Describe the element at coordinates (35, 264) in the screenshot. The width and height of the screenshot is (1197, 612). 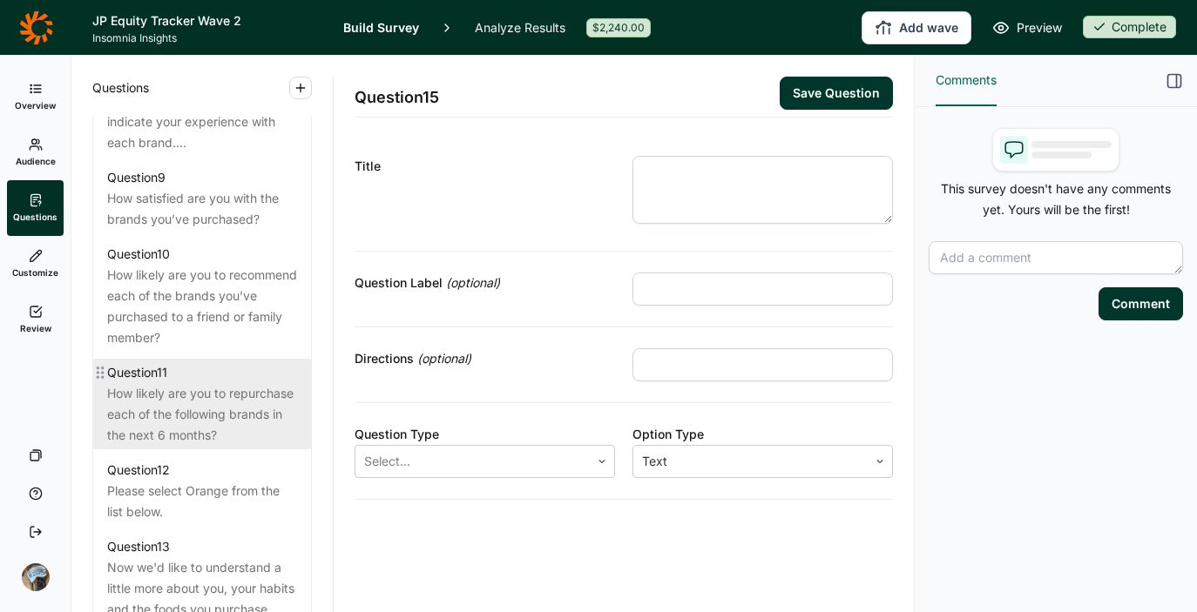
I see `a: Customize` at that location.